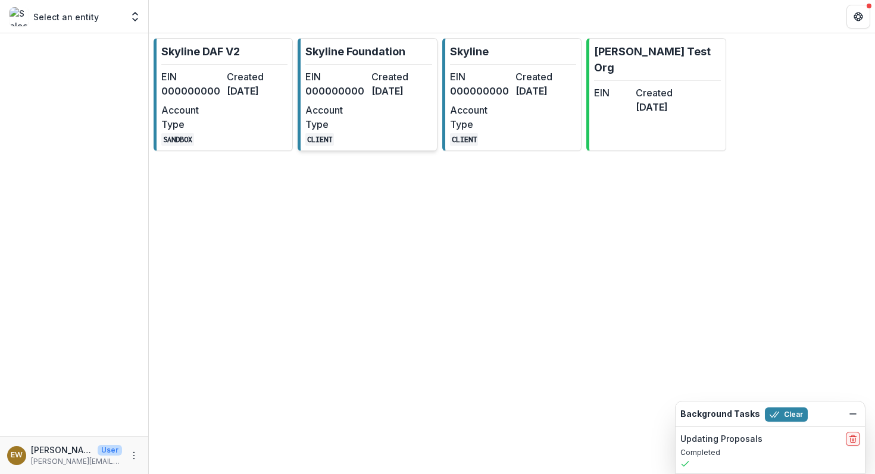 Image resolution: width=875 pixels, height=474 pixels. What do you see at coordinates (17, 455) in the screenshot?
I see `div: Eddie Whitfield` at bounding box center [17, 455].